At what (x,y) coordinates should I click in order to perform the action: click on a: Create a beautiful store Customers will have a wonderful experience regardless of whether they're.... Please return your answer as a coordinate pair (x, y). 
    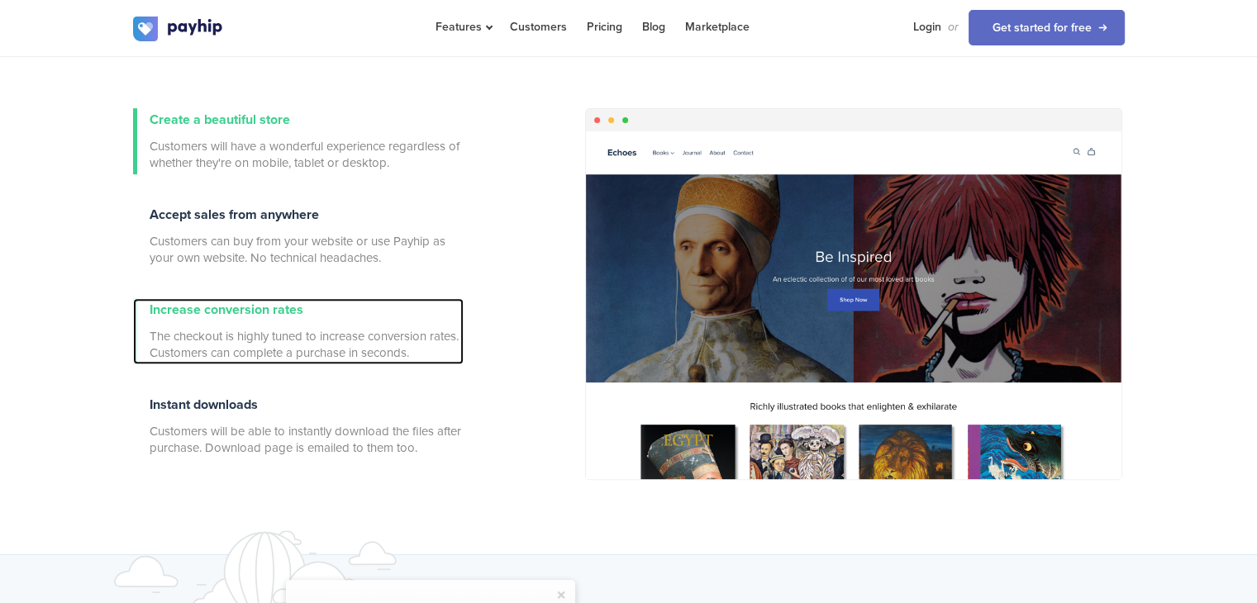
    Looking at the image, I should click on (298, 141).